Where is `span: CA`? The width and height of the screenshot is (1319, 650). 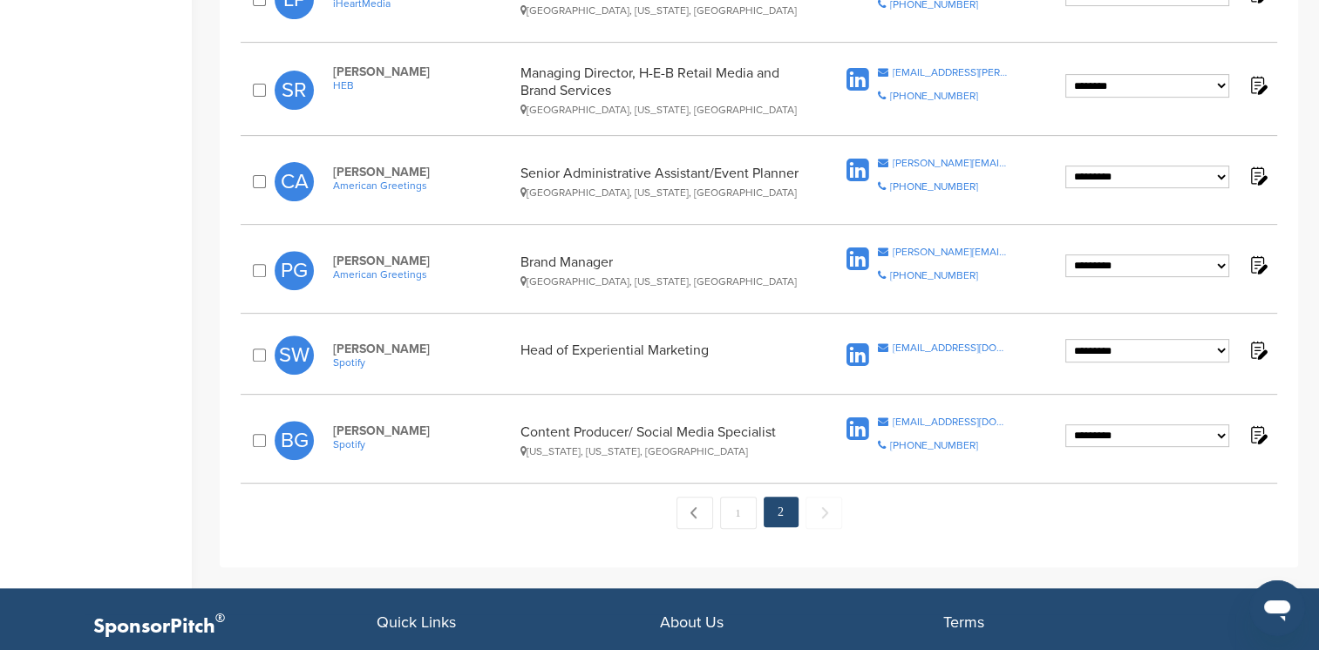 span: CA is located at coordinates (294, 181).